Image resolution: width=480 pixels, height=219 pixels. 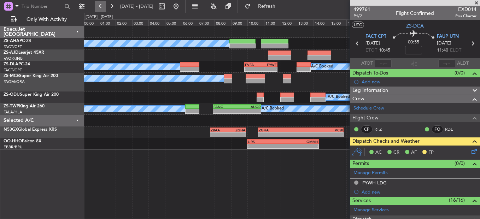 What do you see at coordinates (24, 53) in the screenshot?
I see `a: ZS-AJDLearjet 45XR` at bounding box center [24, 53].